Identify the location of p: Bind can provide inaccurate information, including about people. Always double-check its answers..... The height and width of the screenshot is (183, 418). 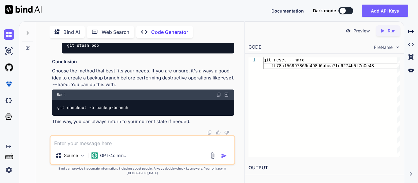
(142, 171).